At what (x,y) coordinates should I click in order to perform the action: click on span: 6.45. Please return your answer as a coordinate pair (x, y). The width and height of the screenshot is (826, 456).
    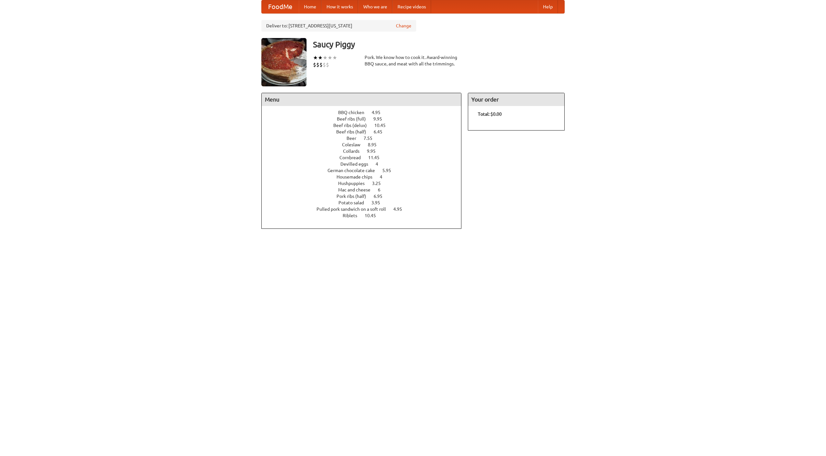
    Looking at the image, I should click on (381, 132).